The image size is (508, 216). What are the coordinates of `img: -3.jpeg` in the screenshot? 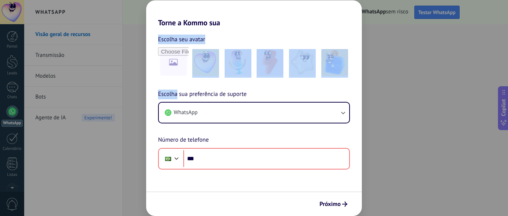 It's located at (270, 63).